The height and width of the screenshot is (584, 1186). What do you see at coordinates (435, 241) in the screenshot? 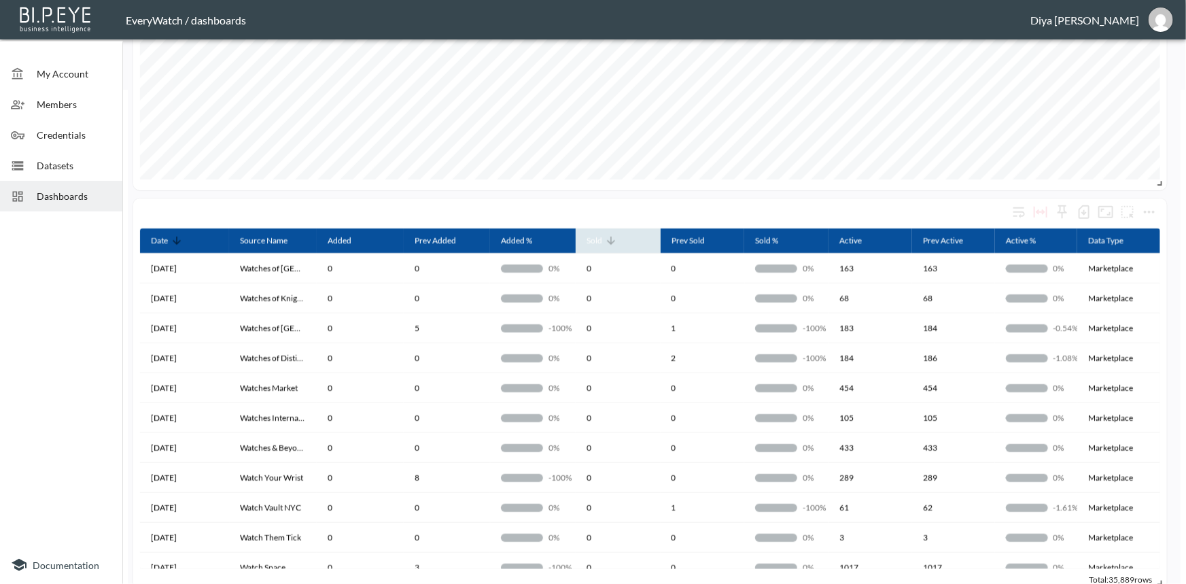
I see `div: Prev Added` at bounding box center [435, 241].